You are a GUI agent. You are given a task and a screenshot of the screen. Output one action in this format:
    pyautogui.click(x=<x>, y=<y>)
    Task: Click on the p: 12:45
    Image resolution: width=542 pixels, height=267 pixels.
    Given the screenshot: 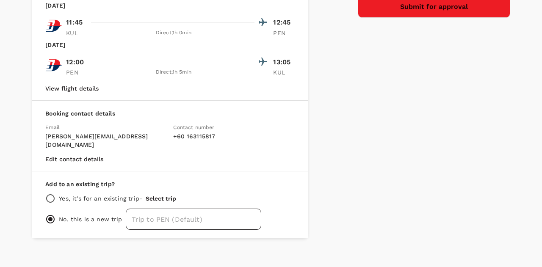 What is the action you would take?
    pyautogui.click(x=284, y=22)
    